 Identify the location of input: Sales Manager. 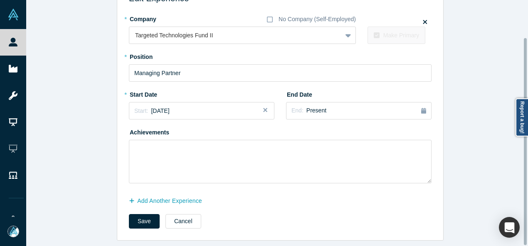
(280, 73).